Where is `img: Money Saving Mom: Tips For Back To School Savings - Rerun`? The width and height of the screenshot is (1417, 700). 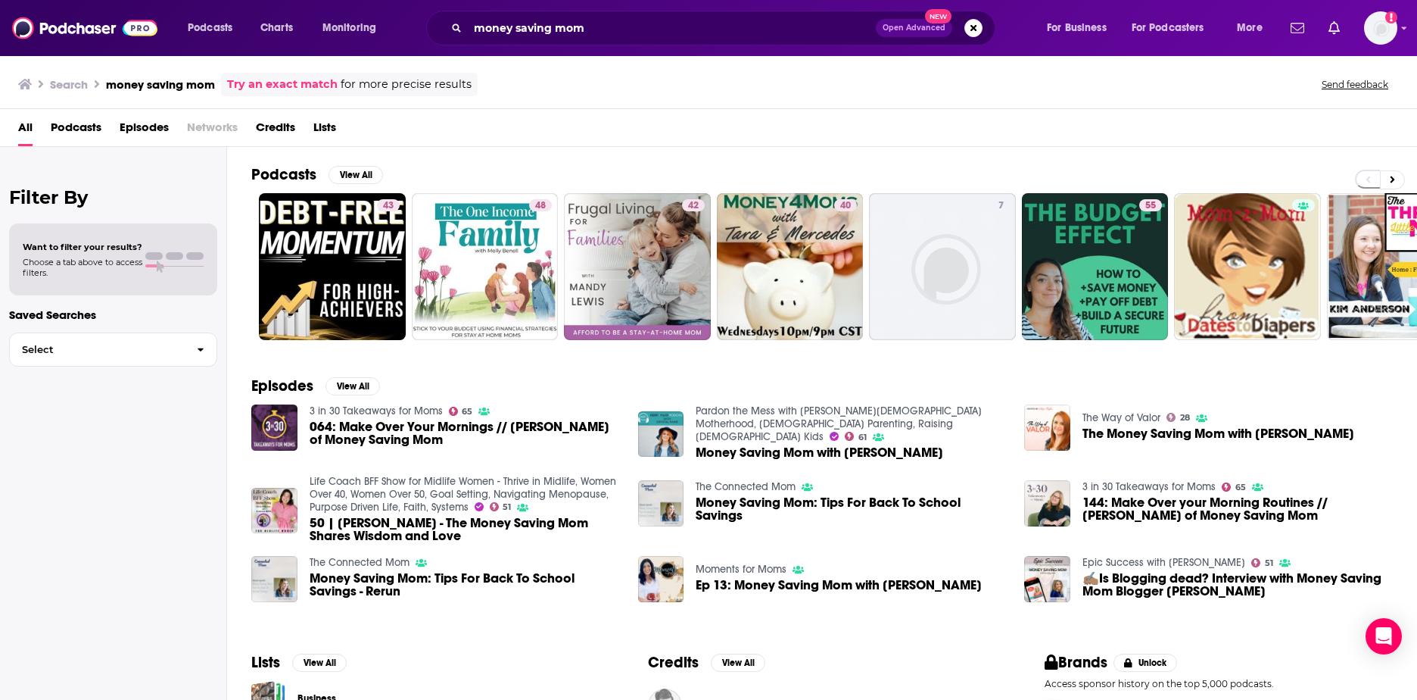
img: Money Saving Mom: Tips For Back To School Savings - Rerun is located at coordinates (274, 578).